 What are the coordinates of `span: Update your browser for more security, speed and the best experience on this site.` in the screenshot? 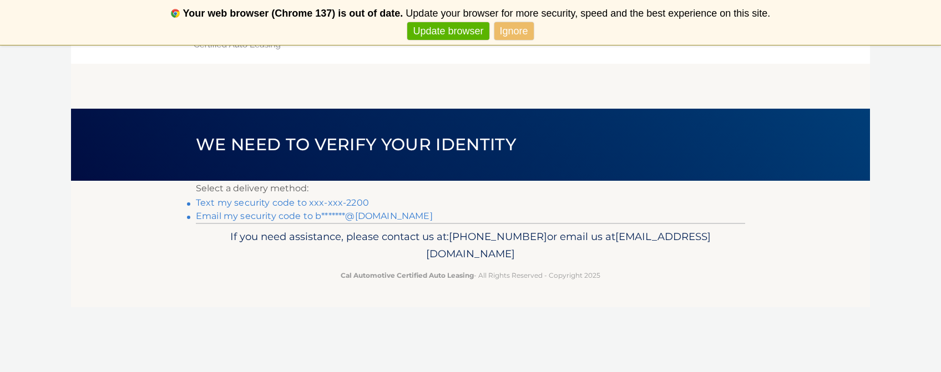 It's located at (588, 13).